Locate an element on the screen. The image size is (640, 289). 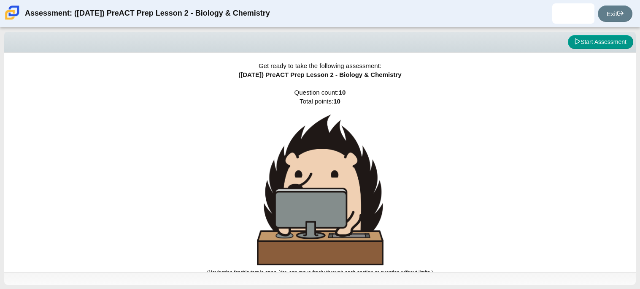
small: (Navigation for this test is open. You can move freely through each section or question without l... is located at coordinates (320, 272).